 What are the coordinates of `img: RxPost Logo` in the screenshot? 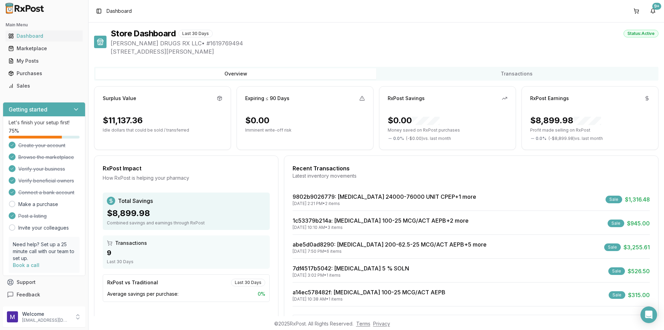 It's located at (25, 8).